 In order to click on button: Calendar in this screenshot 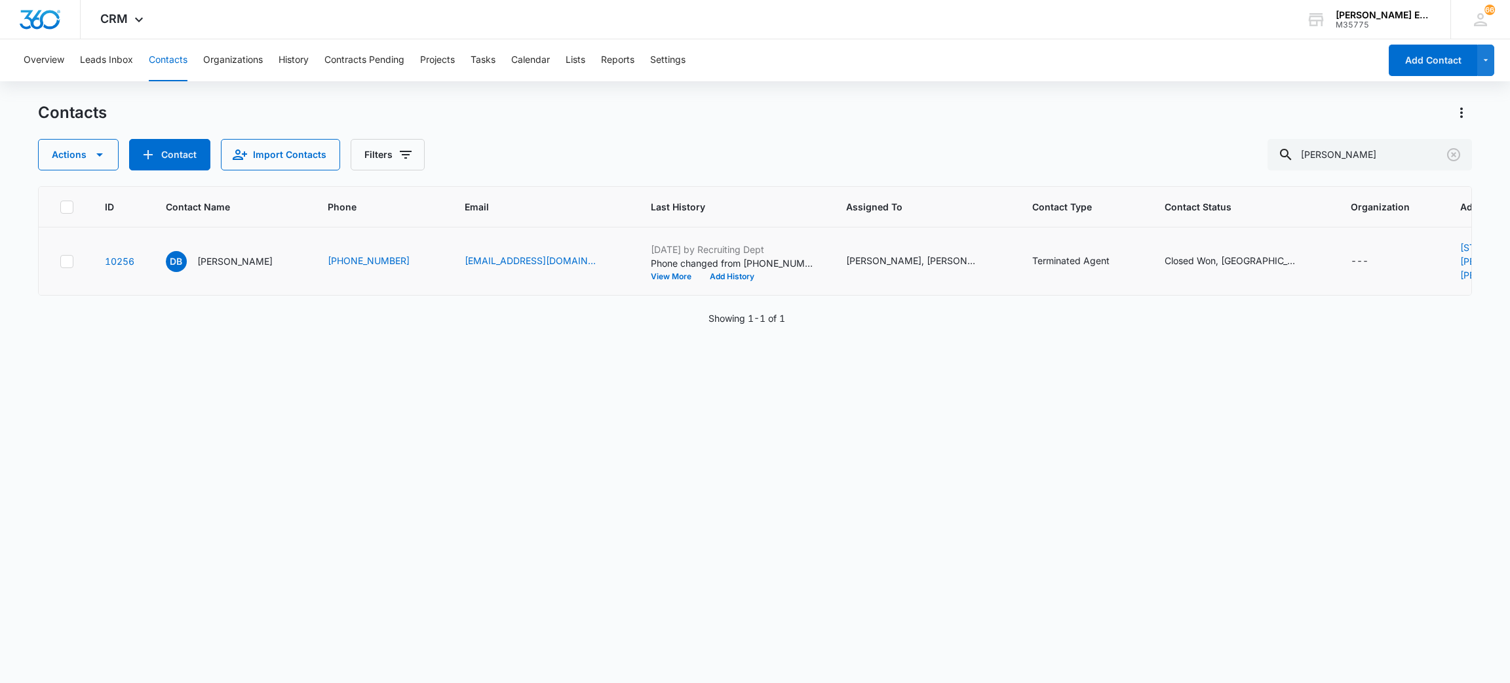, I will do `click(530, 60)`.